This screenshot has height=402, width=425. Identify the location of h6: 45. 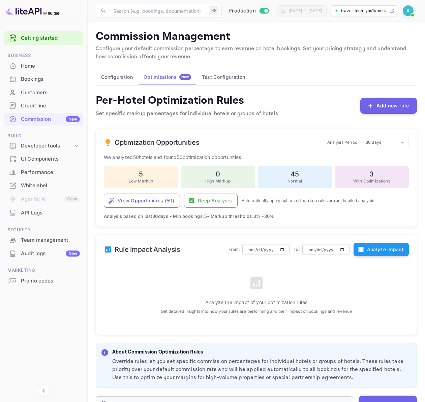
(295, 174).